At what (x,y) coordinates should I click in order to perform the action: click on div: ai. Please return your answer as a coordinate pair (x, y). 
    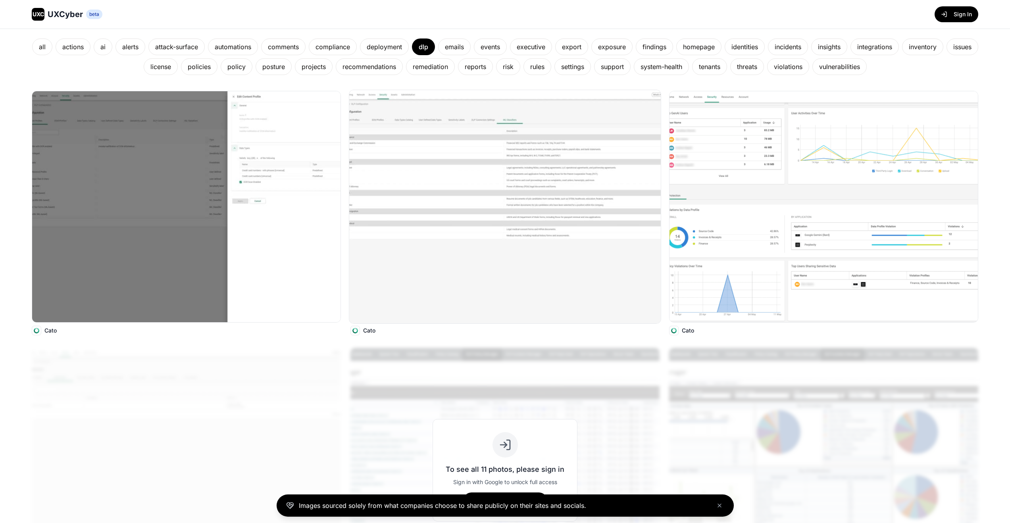
    Looking at the image, I should click on (103, 47).